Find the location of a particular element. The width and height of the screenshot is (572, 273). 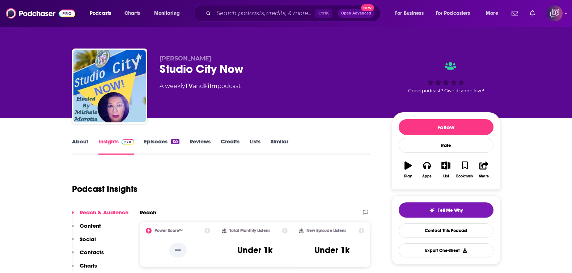

div: Search podcasts, credits, & more... is located at coordinates (294, 13).